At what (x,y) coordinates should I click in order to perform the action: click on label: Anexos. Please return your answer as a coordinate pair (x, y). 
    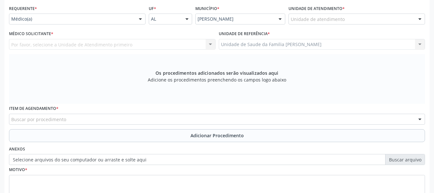
    Looking at the image, I should click on (17, 149).